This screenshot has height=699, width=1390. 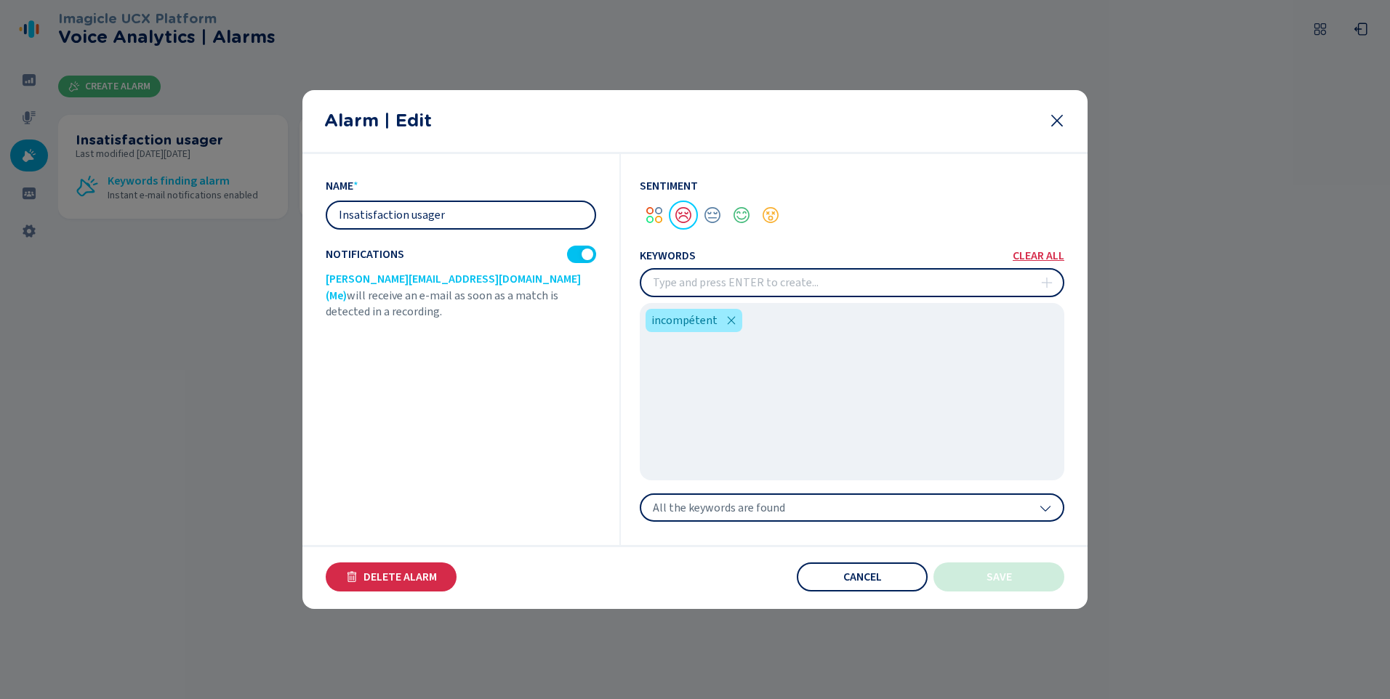 What do you see at coordinates (999, 577) in the screenshot?
I see `span: Save` at bounding box center [999, 577].